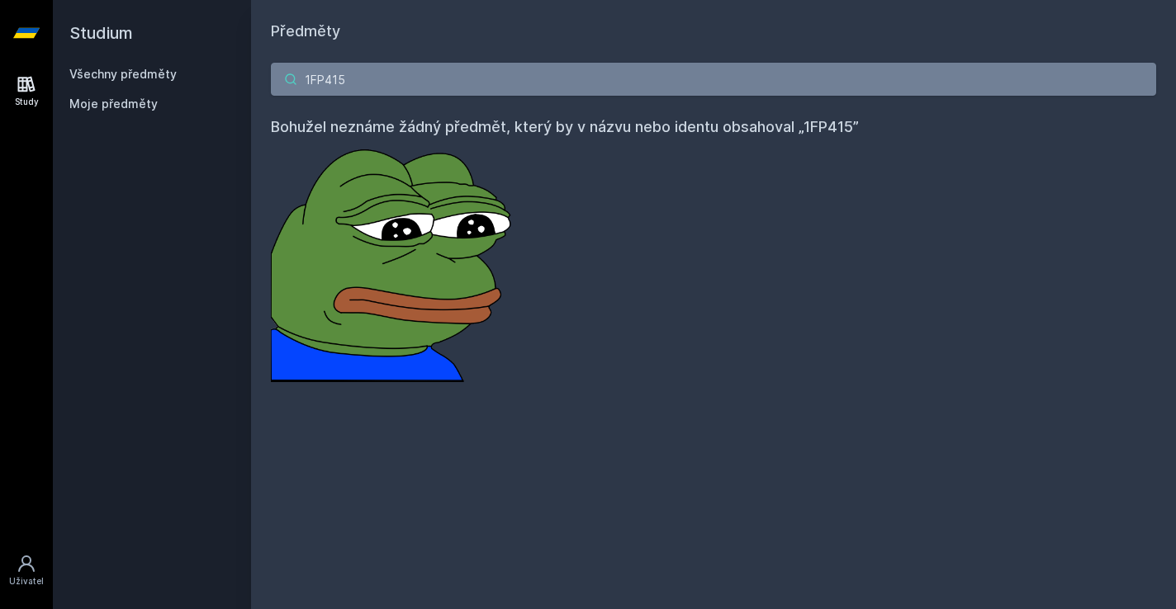  I want to click on span: Moje předměty, so click(113, 104).